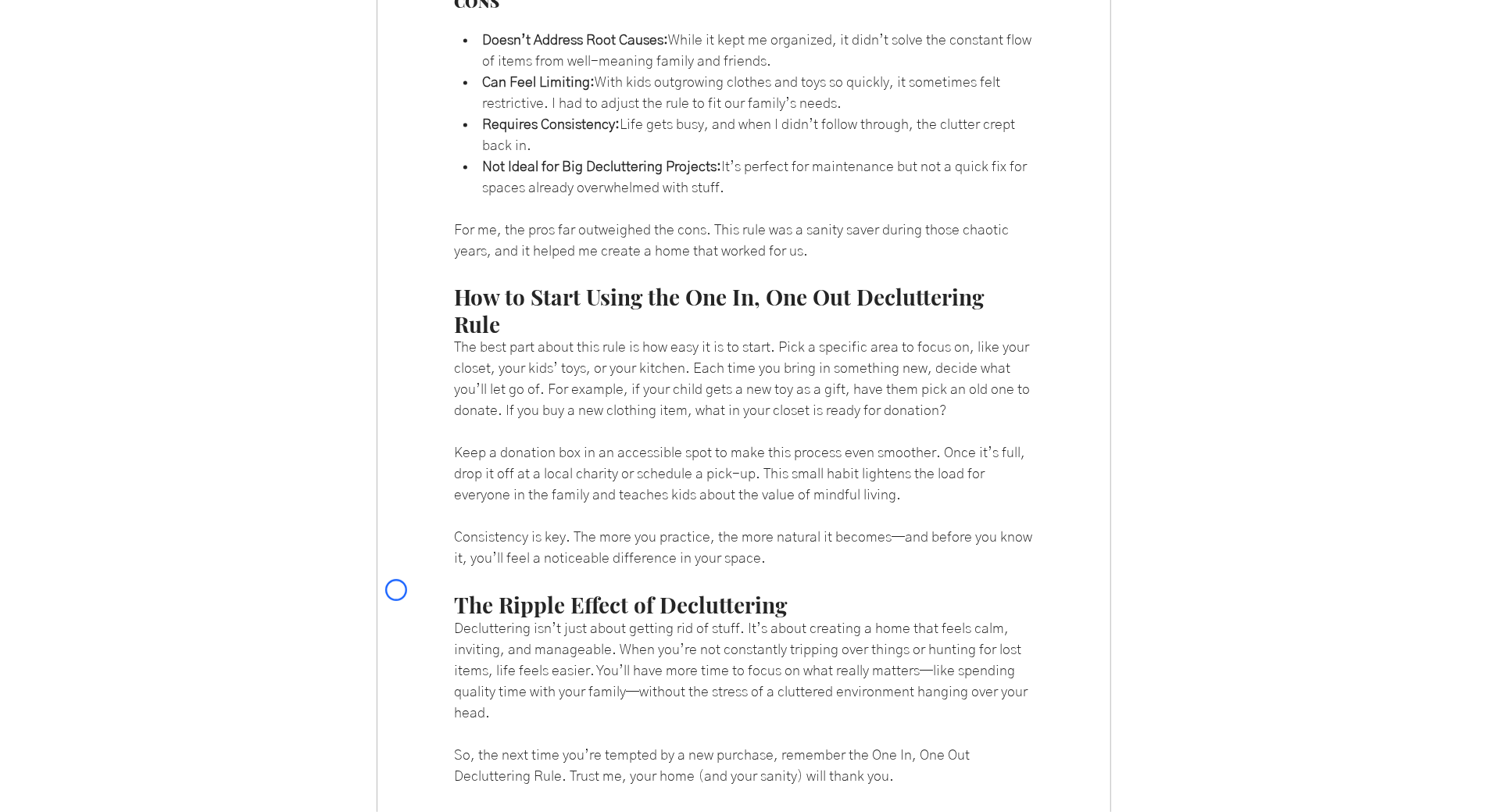  Describe the element at coordinates (751, 135) in the screenshot. I see `span: Life gets busy, and when I didn’t follow through, the clutter crept back in.` at that location.